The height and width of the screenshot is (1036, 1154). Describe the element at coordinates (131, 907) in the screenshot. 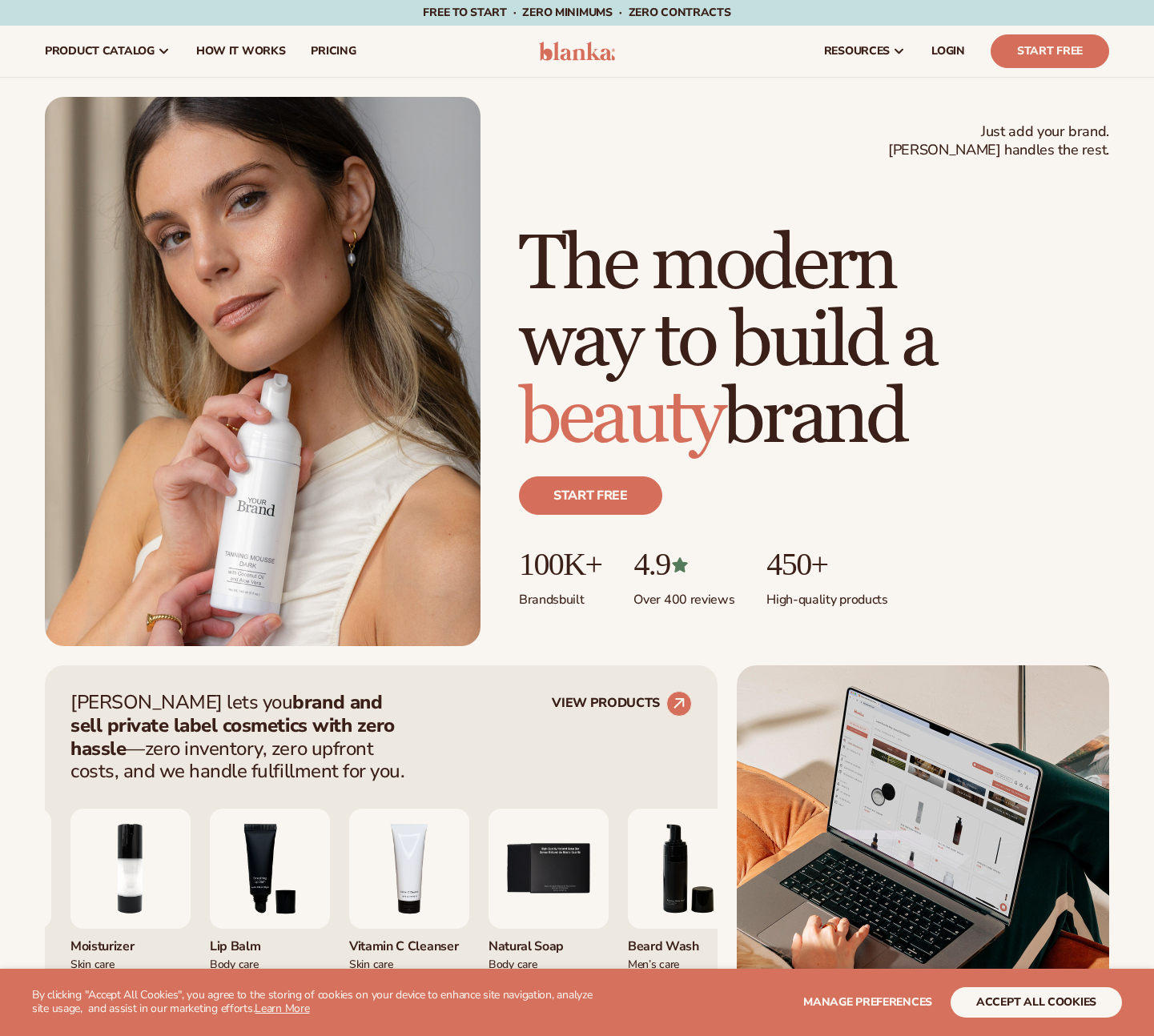

I see `div: 2 / 9` at that location.